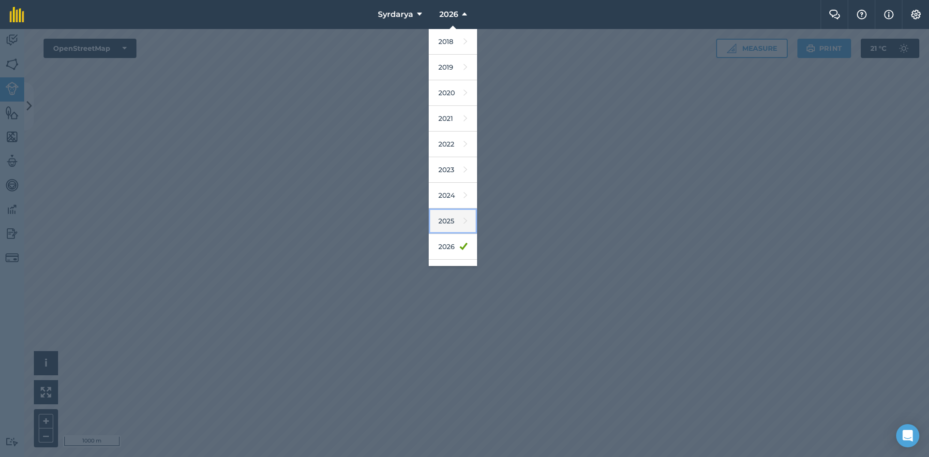 This screenshot has width=929, height=457. Describe the element at coordinates (453, 221) in the screenshot. I see `a: 2025` at that location.